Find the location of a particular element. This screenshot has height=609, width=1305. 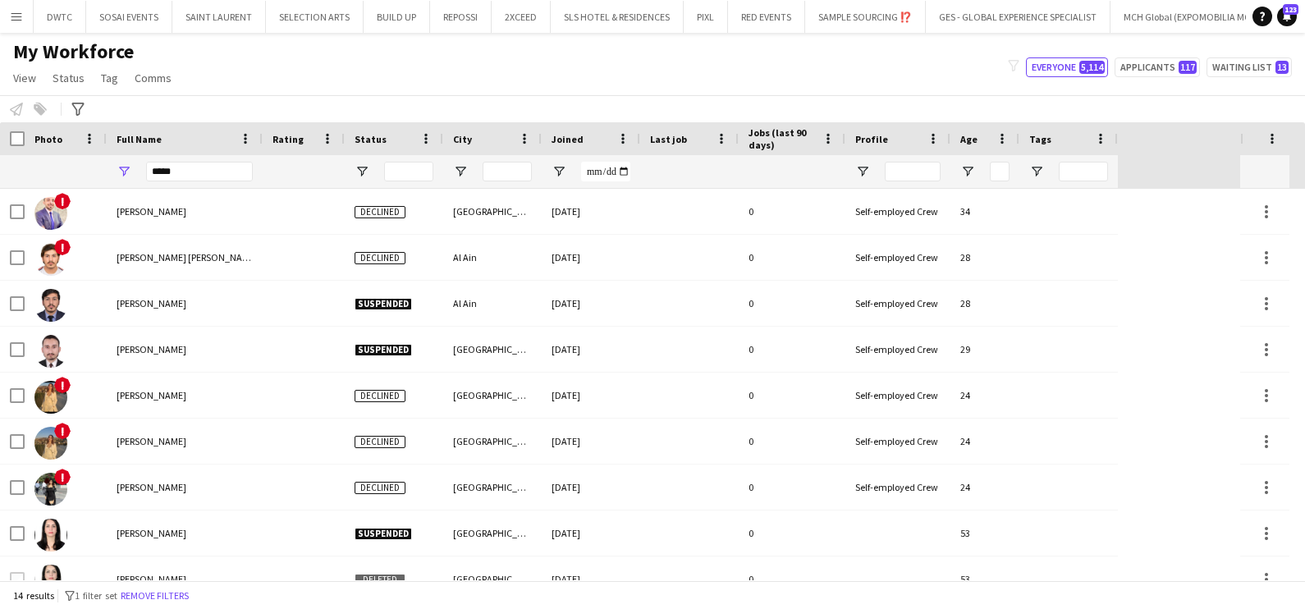

button: Remove filters is located at coordinates (154, 596).